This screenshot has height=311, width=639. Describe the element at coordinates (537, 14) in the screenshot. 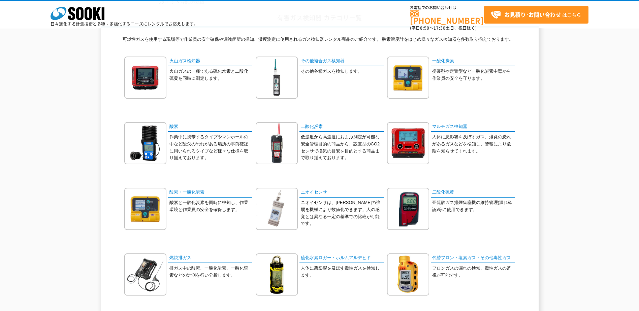

I see `a: お見積り･お問い合わせはこちら` at that location.